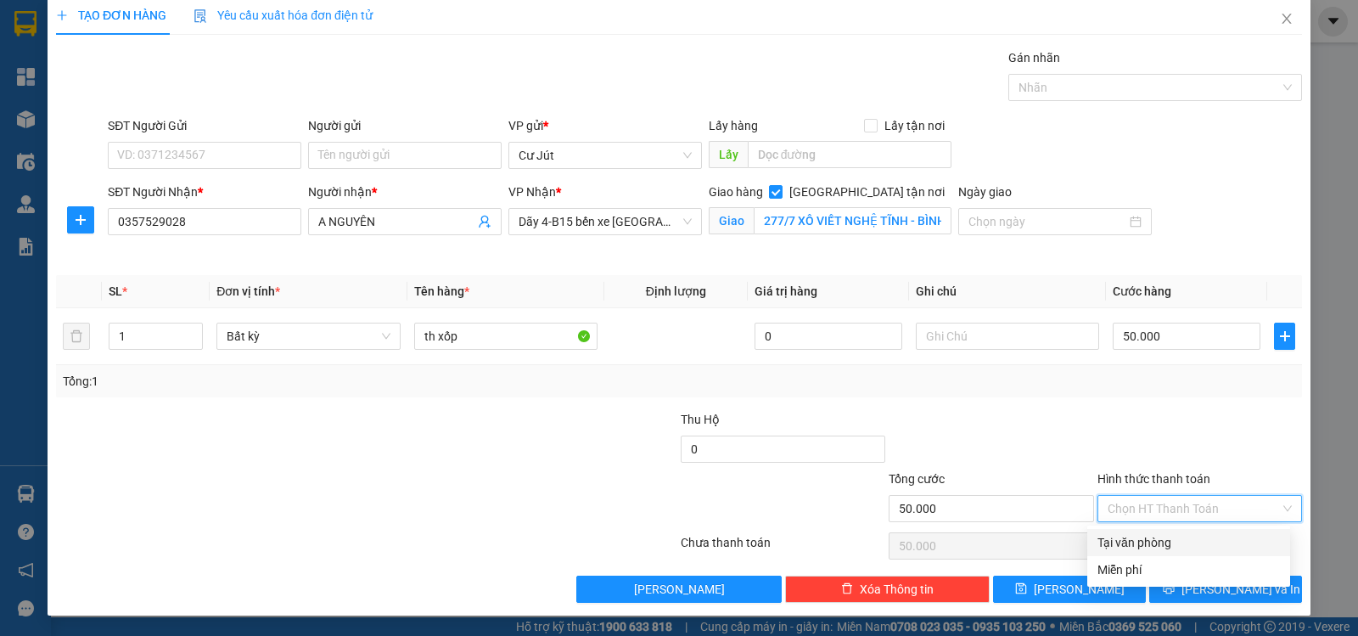 The height and width of the screenshot is (636, 1358). What do you see at coordinates (853, 221) in the screenshot?
I see `input: Giao tận nơi` at bounding box center [853, 221].